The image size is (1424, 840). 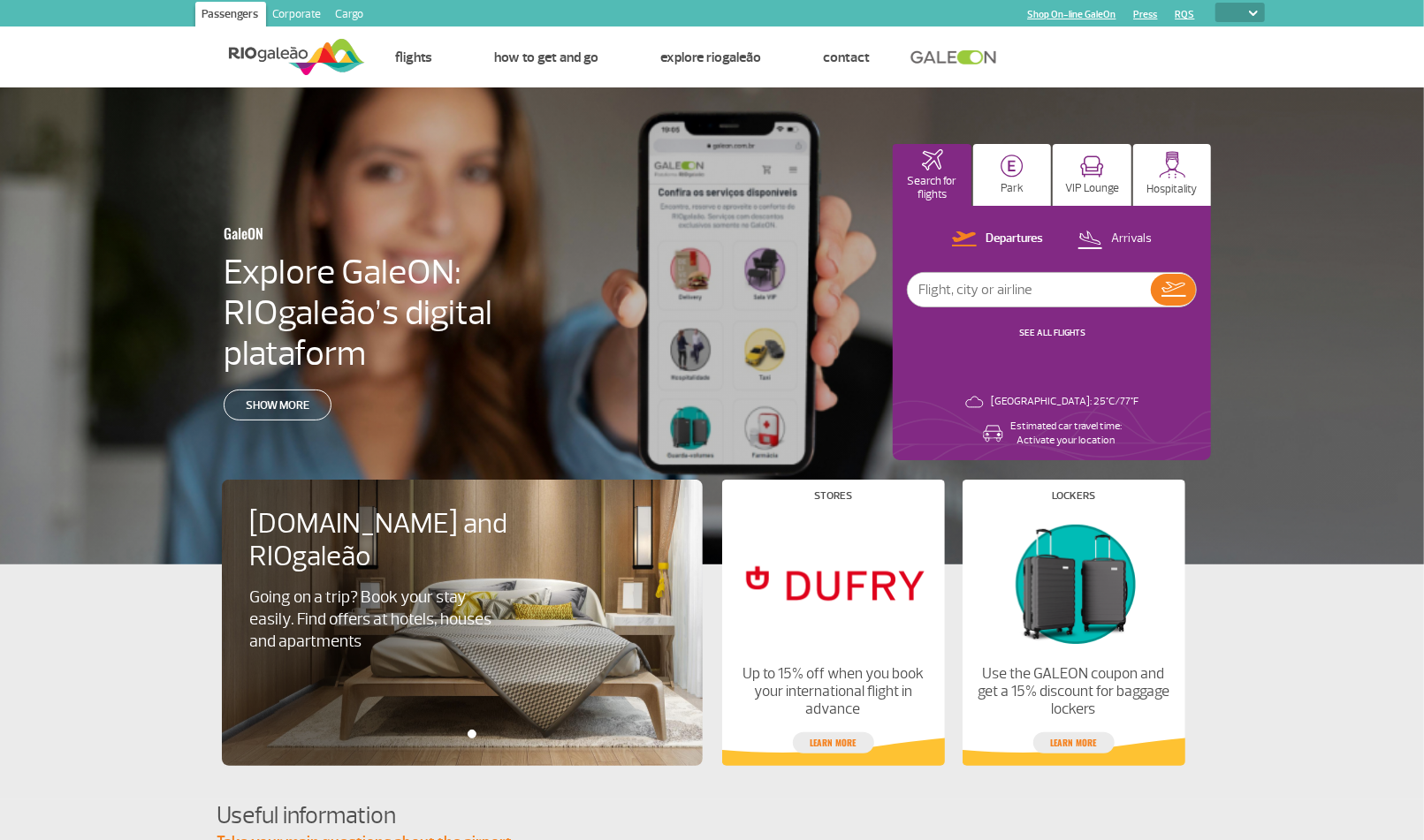 What do you see at coordinates (1115, 239) in the screenshot?
I see `button: Arrivals` at bounding box center [1115, 239].